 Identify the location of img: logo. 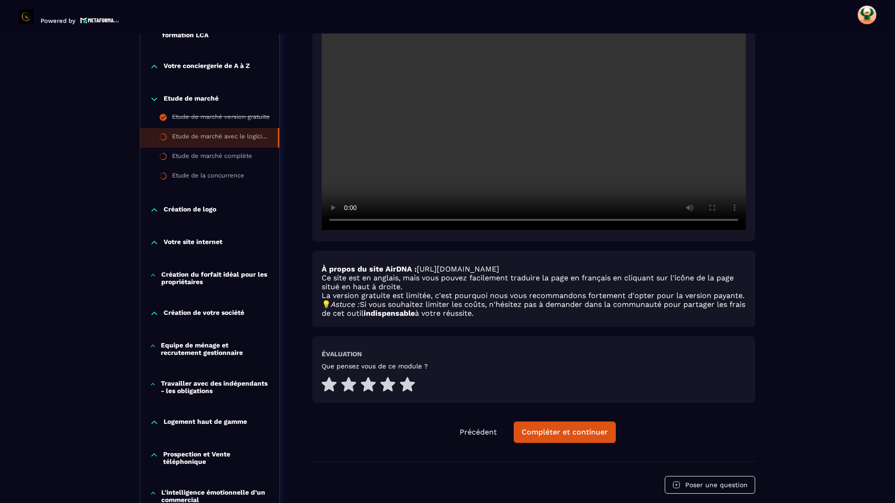
(100, 20).